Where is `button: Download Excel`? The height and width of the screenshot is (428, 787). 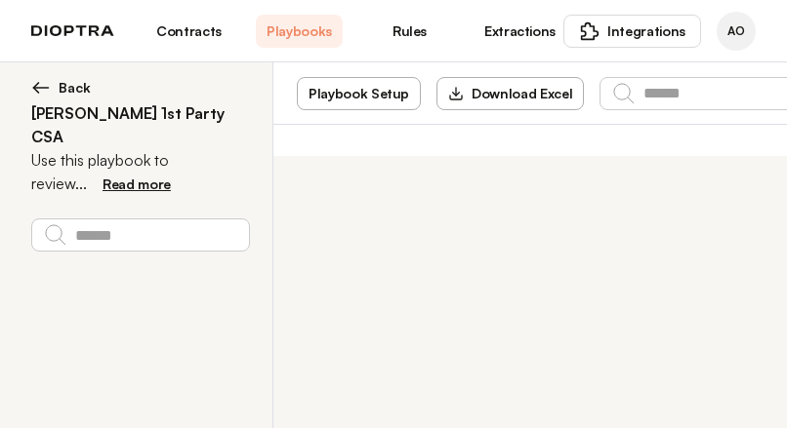
button: Download Excel is located at coordinates (509, 94).